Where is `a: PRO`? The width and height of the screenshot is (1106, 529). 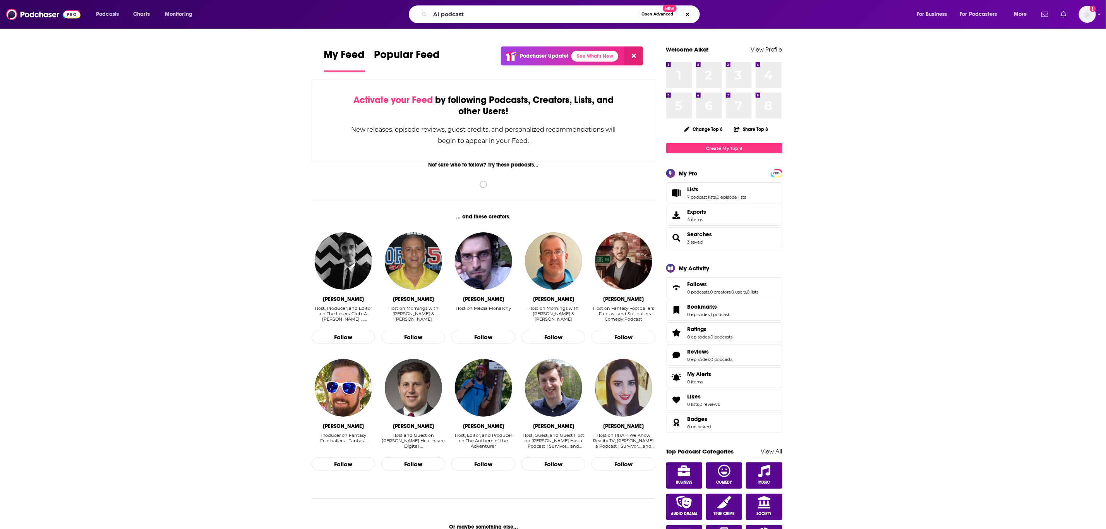 a: PRO is located at coordinates (777, 173).